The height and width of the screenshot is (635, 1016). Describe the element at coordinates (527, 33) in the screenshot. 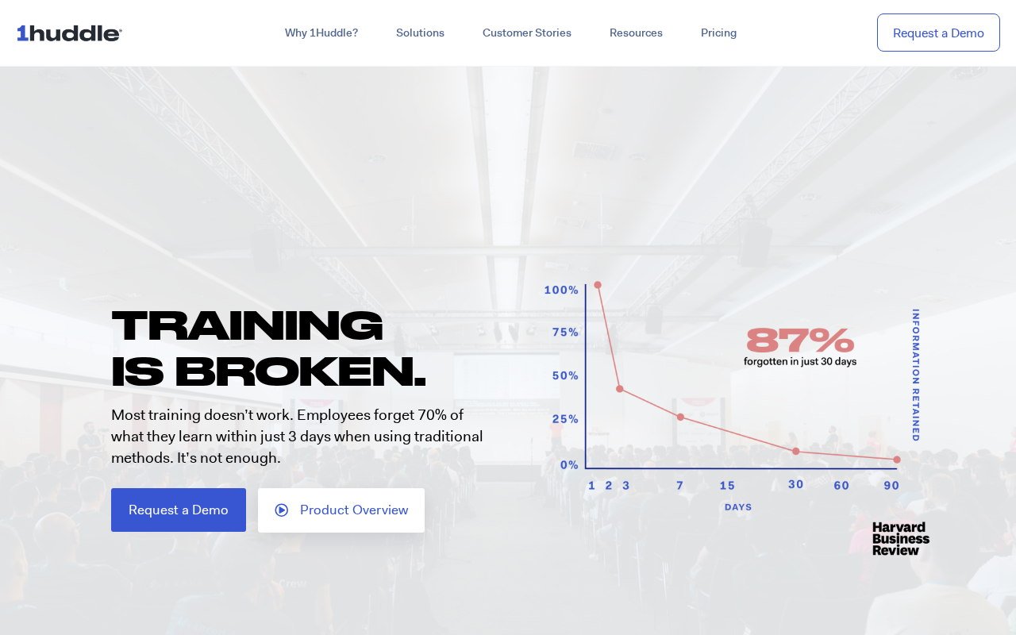

I see `a: Customer Stories` at that location.